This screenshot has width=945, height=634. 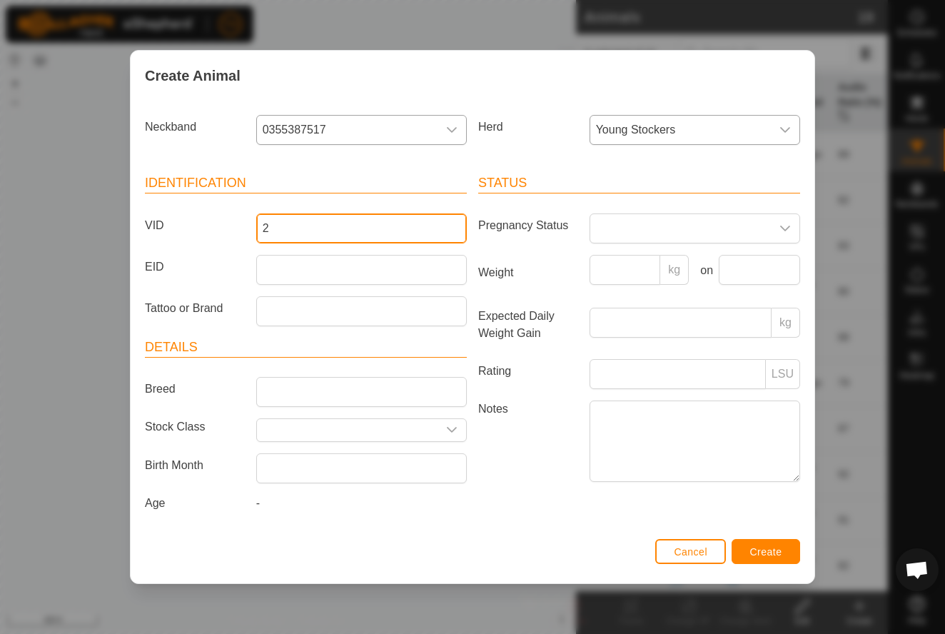 I want to click on header: Details, so click(x=305, y=348).